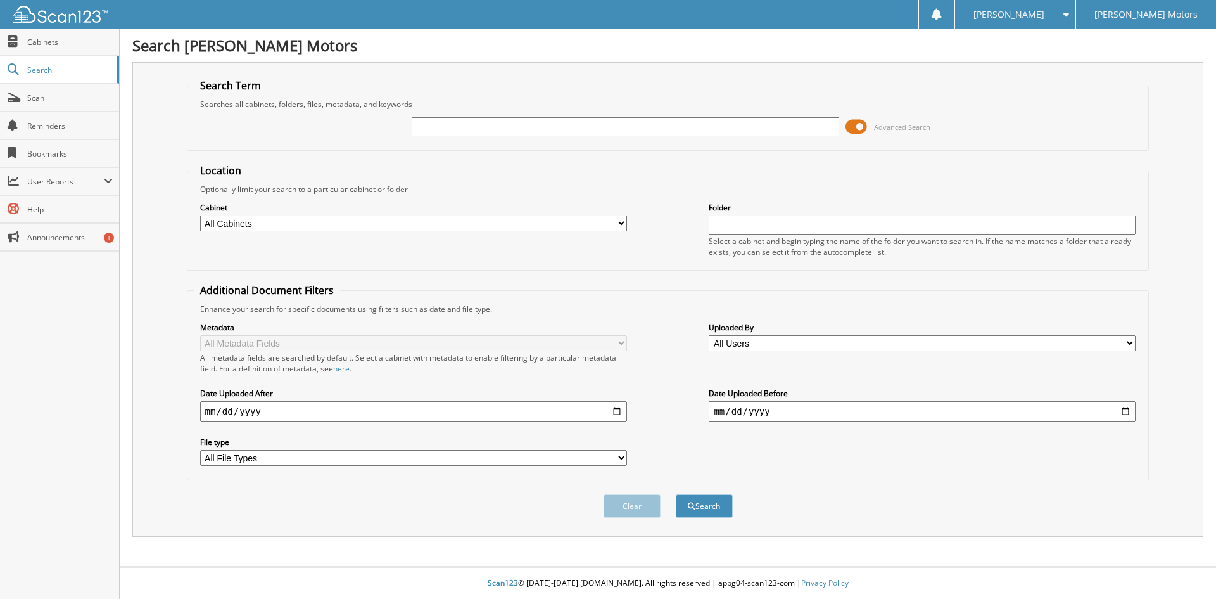 The height and width of the screenshot is (599, 1216). Describe the element at coordinates (922, 246) in the screenshot. I see `div: Select a cabinet and begin typing the name of the folder you want to search in. If the name match...` at that location.